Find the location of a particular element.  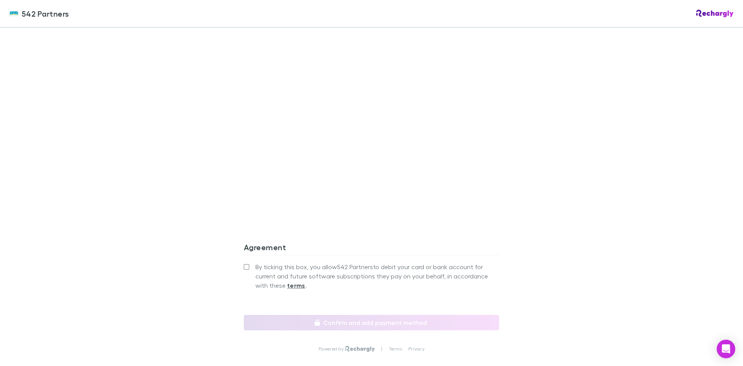

div: Open Intercom Messenger is located at coordinates (726, 349).